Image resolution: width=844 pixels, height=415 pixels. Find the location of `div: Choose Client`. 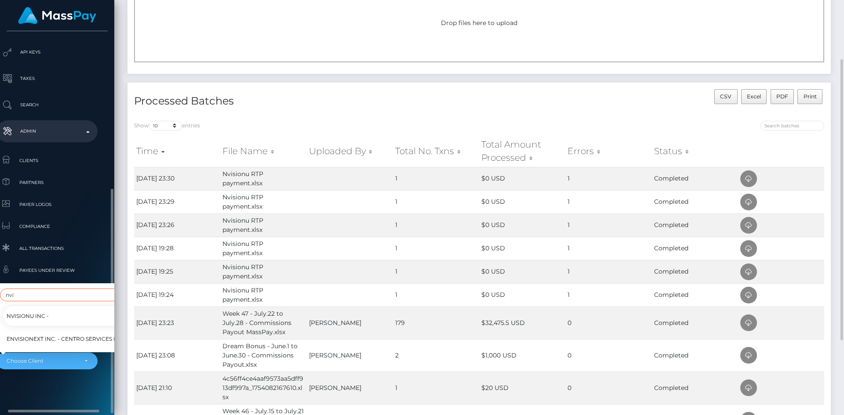

div: Choose Client is located at coordinates (42, 361).